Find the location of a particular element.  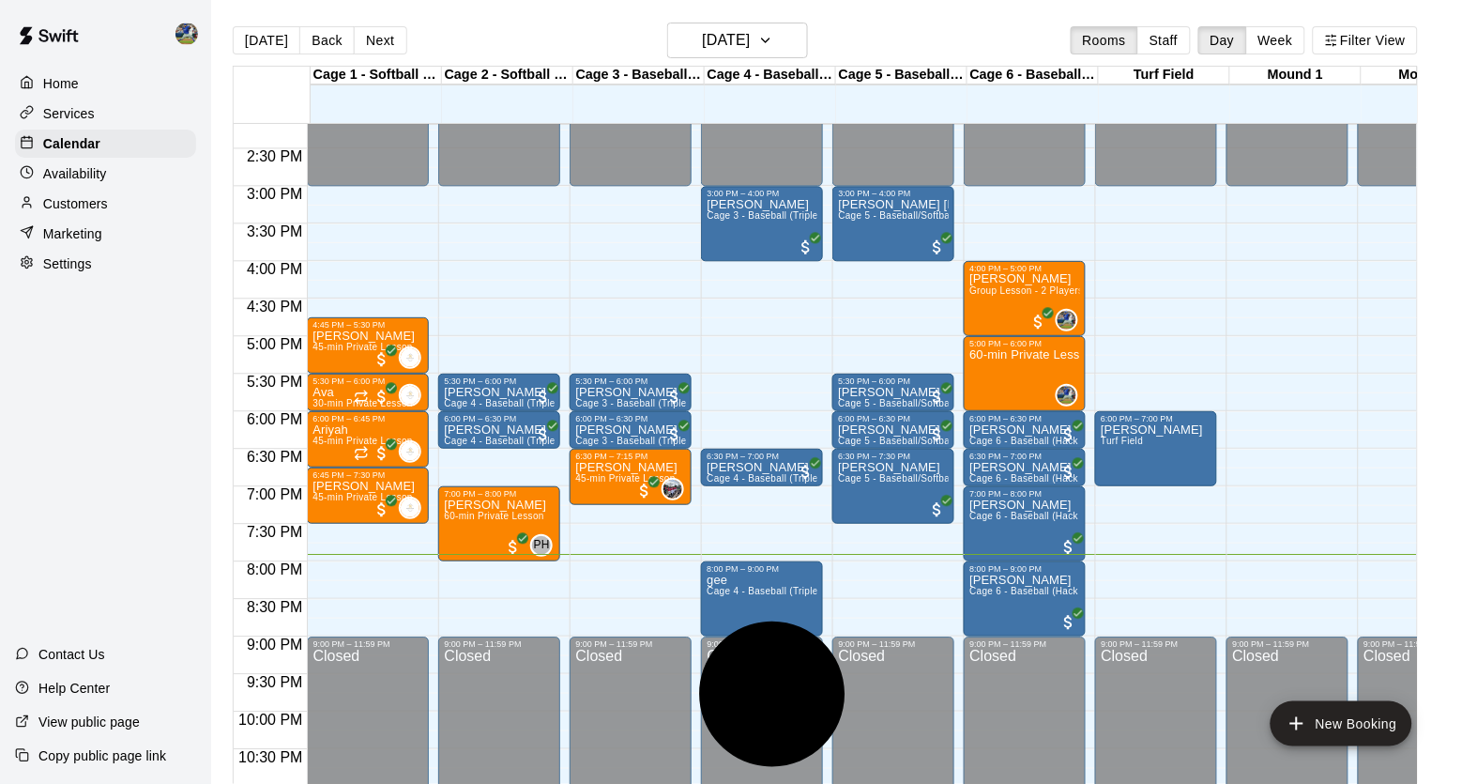

span: Recurring event is located at coordinates (361, 397).